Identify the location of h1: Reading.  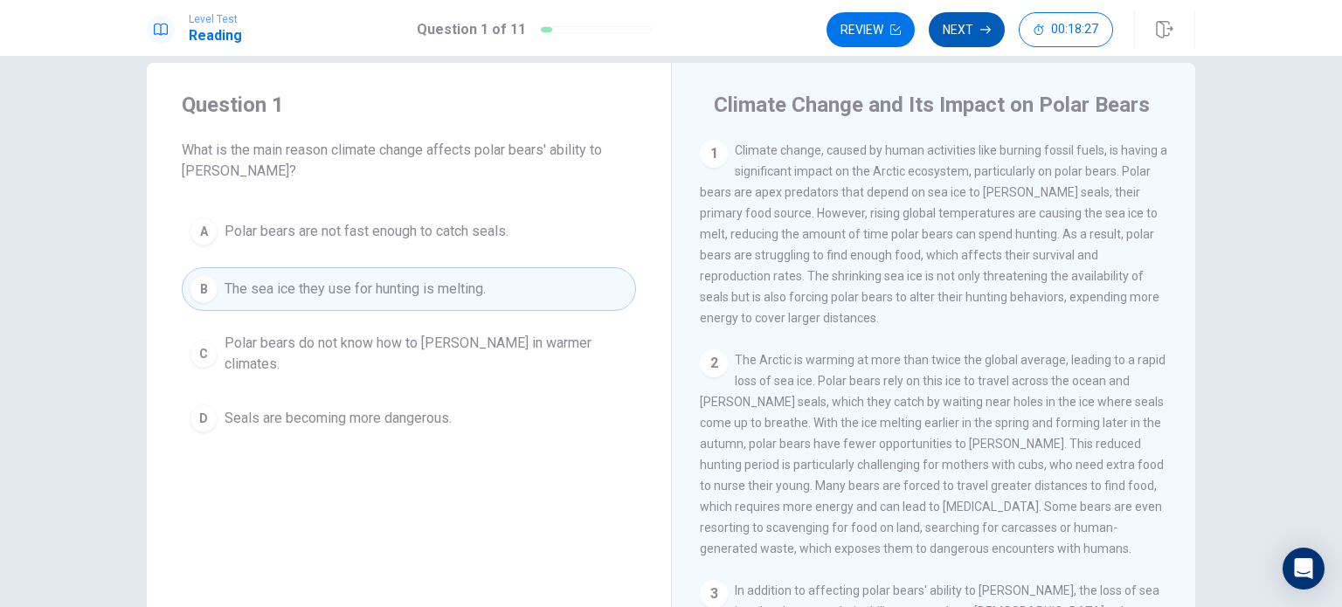
(215, 36).